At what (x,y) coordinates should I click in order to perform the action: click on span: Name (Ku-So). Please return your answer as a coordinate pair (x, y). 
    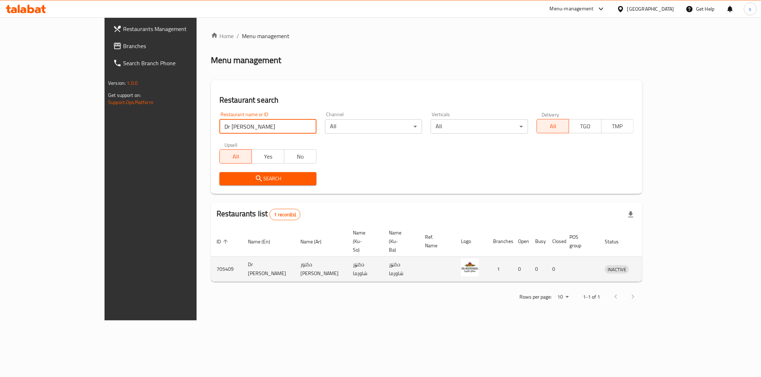
    Looking at the image, I should click on (364, 242).